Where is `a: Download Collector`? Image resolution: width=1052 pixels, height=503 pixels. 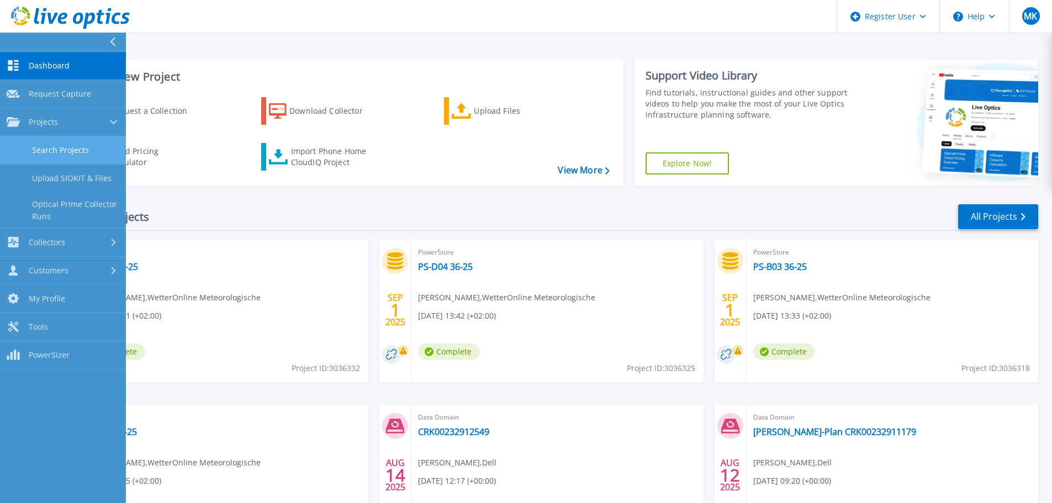
a: Download Collector is located at coordinates (323, 111).